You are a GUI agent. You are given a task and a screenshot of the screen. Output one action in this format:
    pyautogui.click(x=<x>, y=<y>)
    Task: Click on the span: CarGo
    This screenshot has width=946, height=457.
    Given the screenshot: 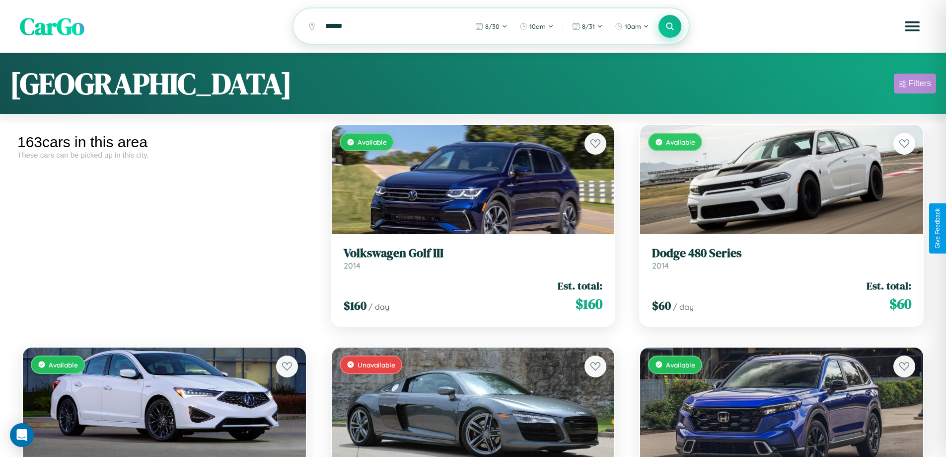 What is the action you would take?
    pyautogui.click(x=52, y=26)
    